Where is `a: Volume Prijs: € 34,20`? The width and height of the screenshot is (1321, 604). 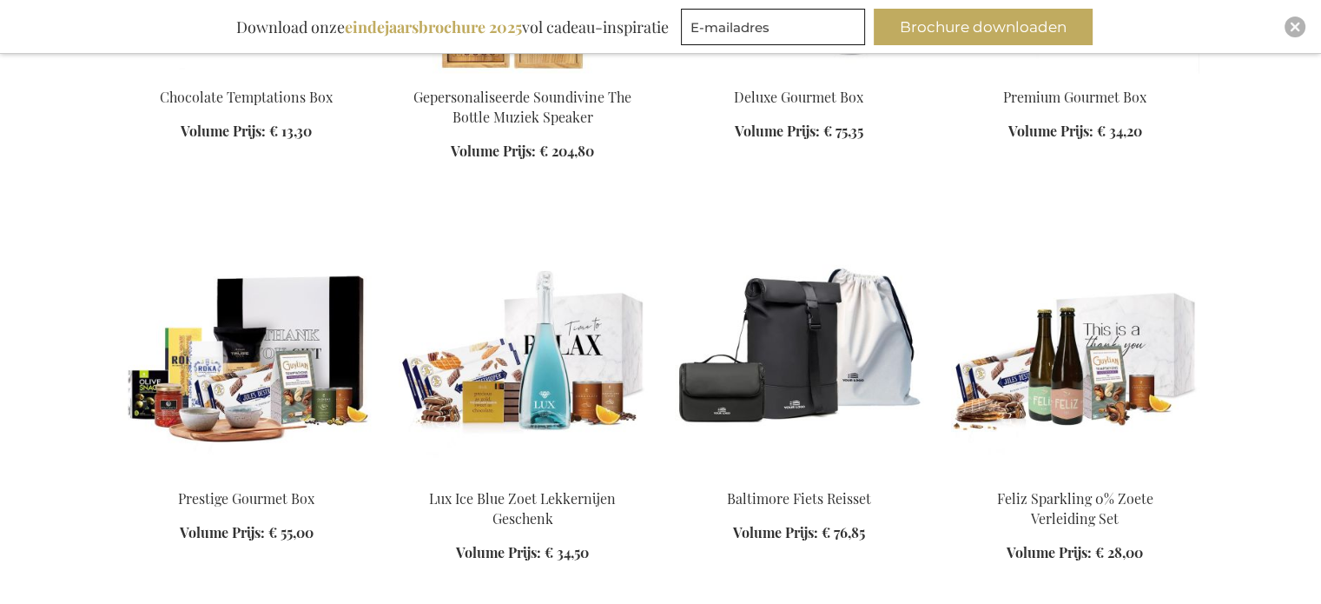 a: Volume Prijs: € 34,20 is located at coordinates (1075, 131).